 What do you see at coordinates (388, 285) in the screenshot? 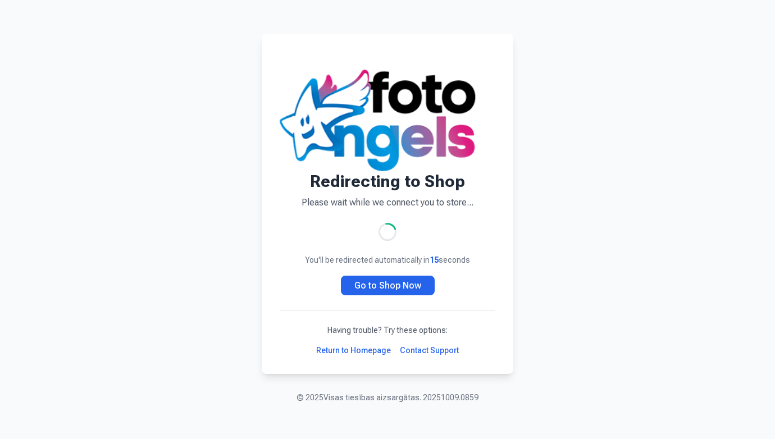
I see `a: Go to Shop Now` at bounding box center [388, 285].